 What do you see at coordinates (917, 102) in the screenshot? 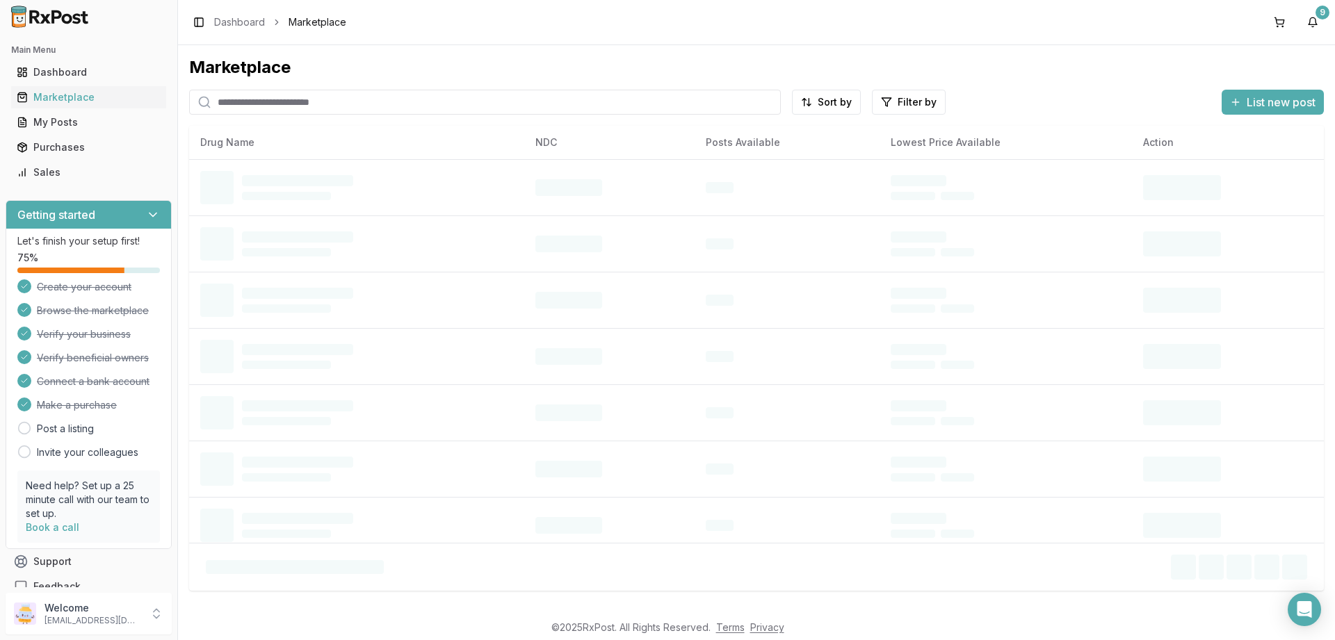
I see `span: Filter by` at bounding box center [917, 102].